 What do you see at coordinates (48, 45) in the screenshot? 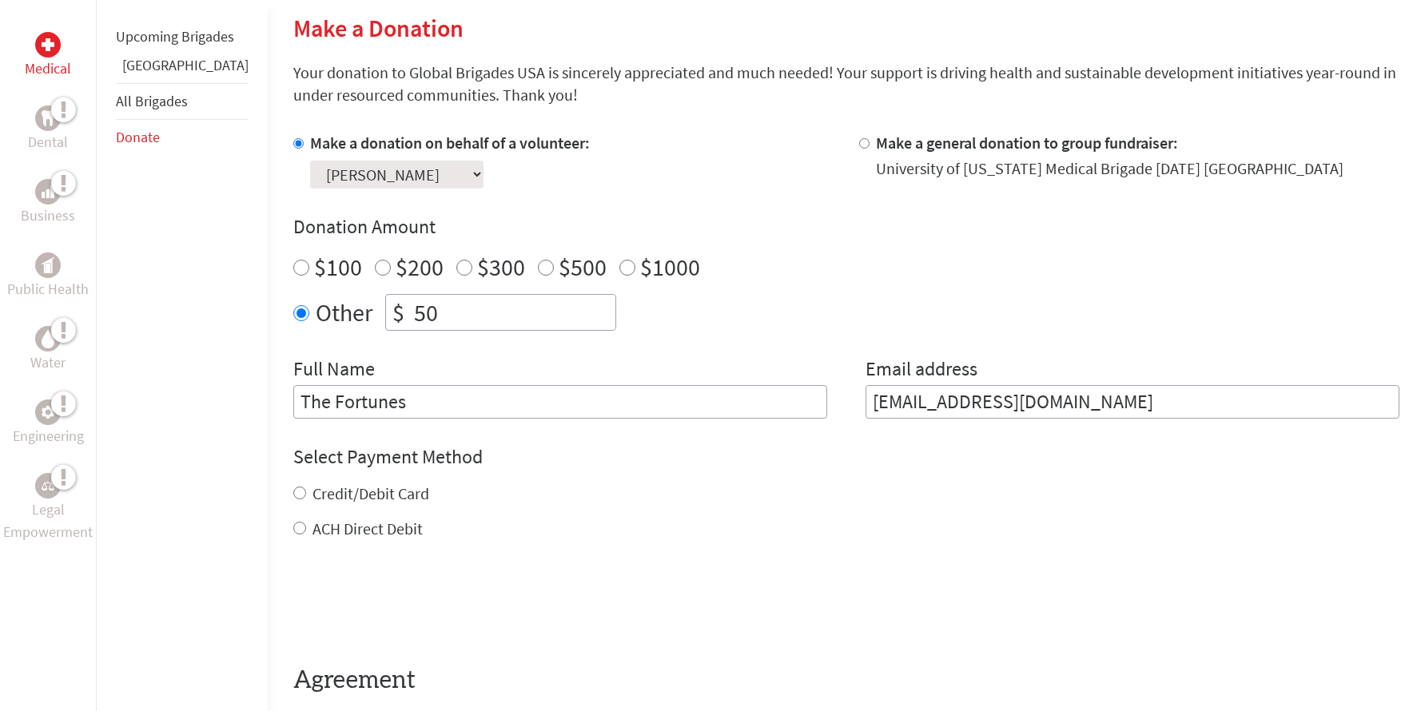
I see `div: Medical` at bounding box center [48, 45].